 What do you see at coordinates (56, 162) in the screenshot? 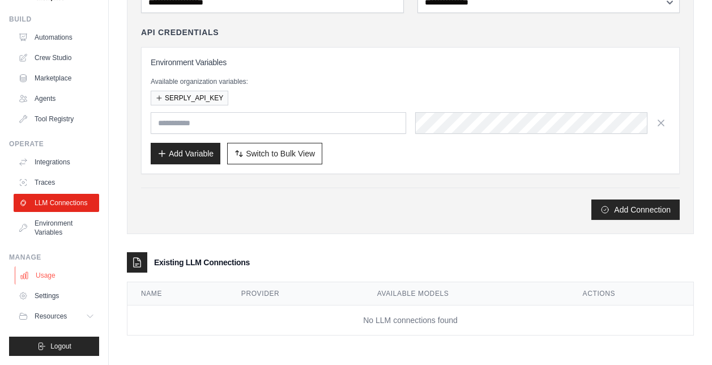
I see `a: Integrations` at bounding box center [56, 162].